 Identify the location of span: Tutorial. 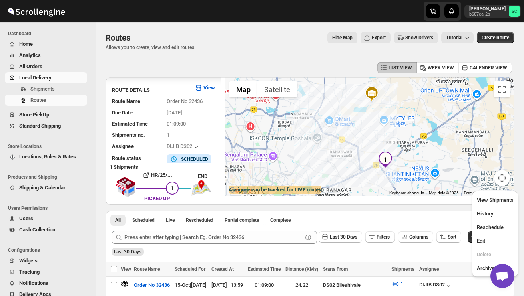
(454, 38).